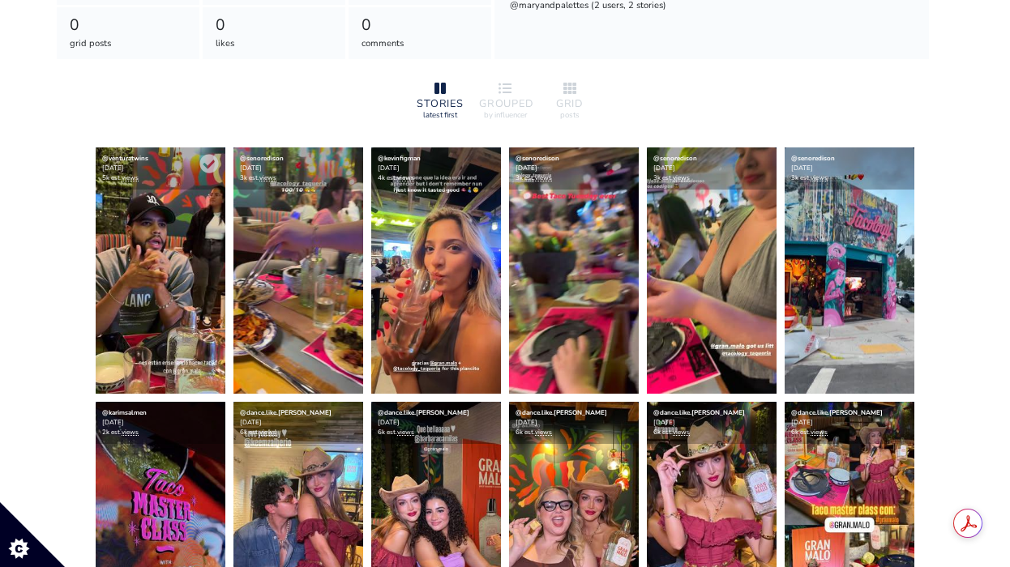 The image size is (1010, 567). What do you see at coordinates (440, 115) in the screenshot?
I see `div: latest first` at bounding box center [440, 115].